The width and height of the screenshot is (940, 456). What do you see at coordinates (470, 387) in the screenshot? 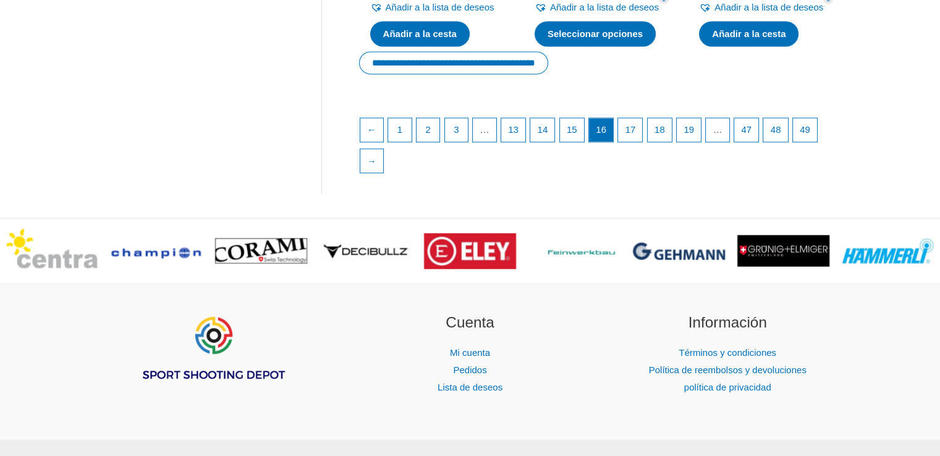
I see `a: Lista de deseos` at bounding box center [470, 387].